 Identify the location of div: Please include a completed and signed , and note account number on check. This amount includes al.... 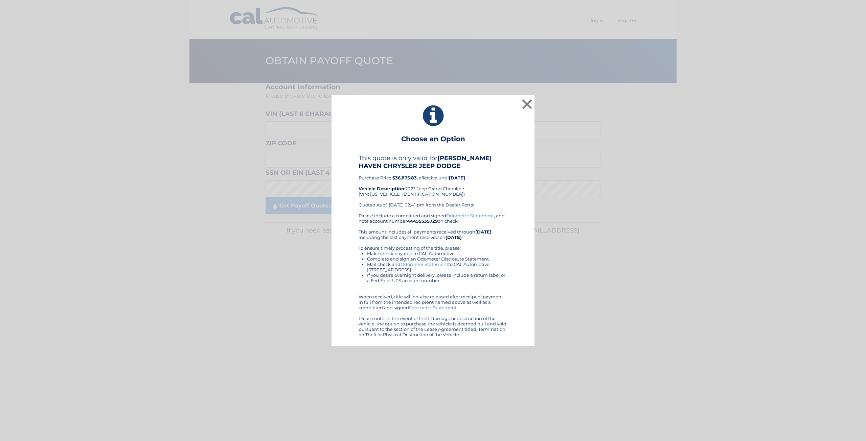
(433, 275).